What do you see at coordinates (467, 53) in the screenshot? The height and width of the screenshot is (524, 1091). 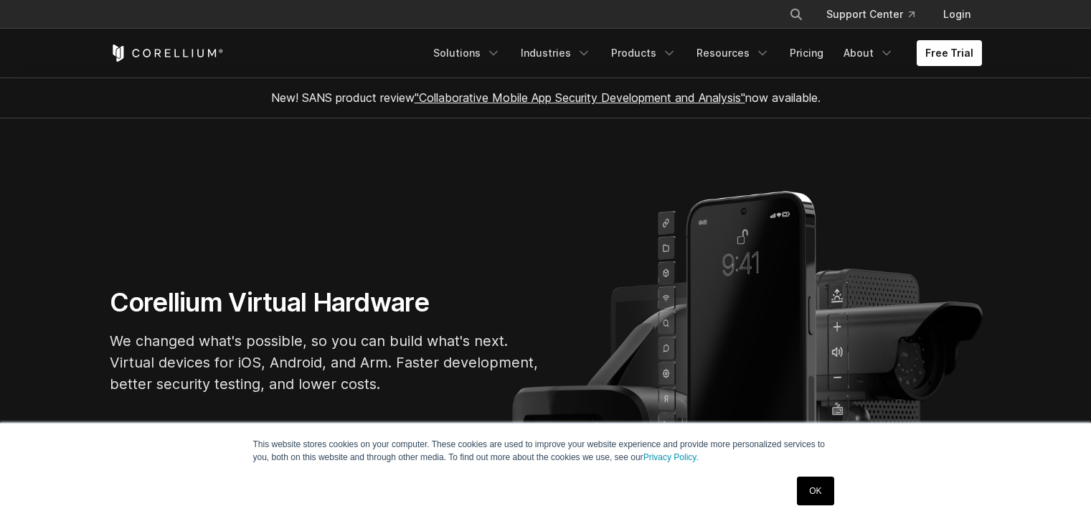 I see `a: Solutions` at bounding box center [467, 53].